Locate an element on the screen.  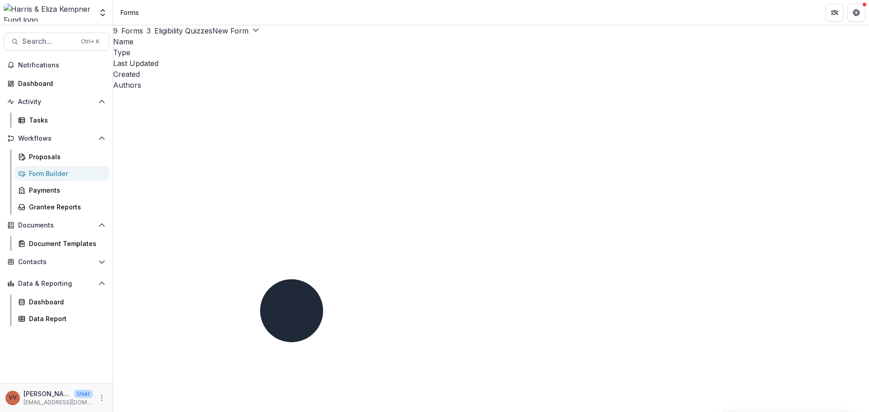
button: Open Activity is located at coordinates (56, 102).